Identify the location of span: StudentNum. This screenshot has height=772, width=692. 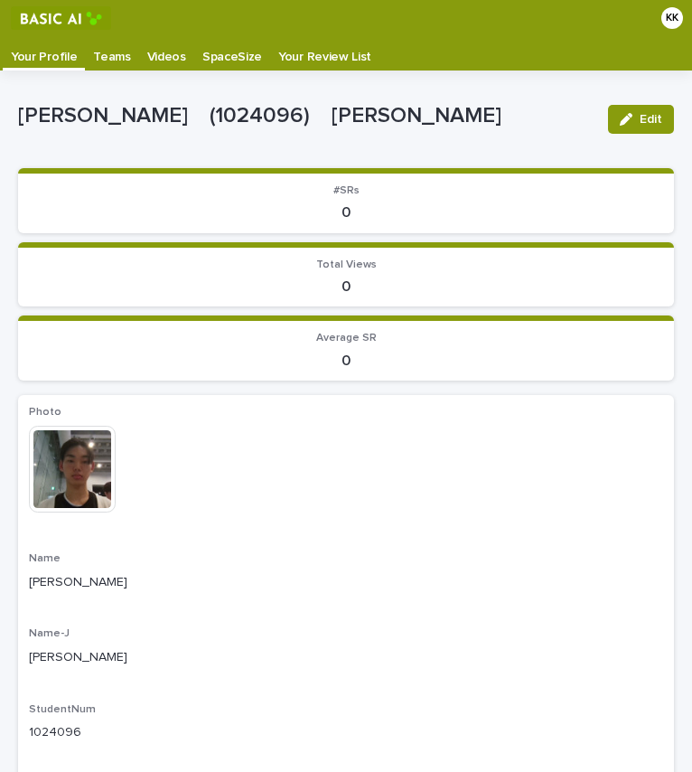
(62, 709).